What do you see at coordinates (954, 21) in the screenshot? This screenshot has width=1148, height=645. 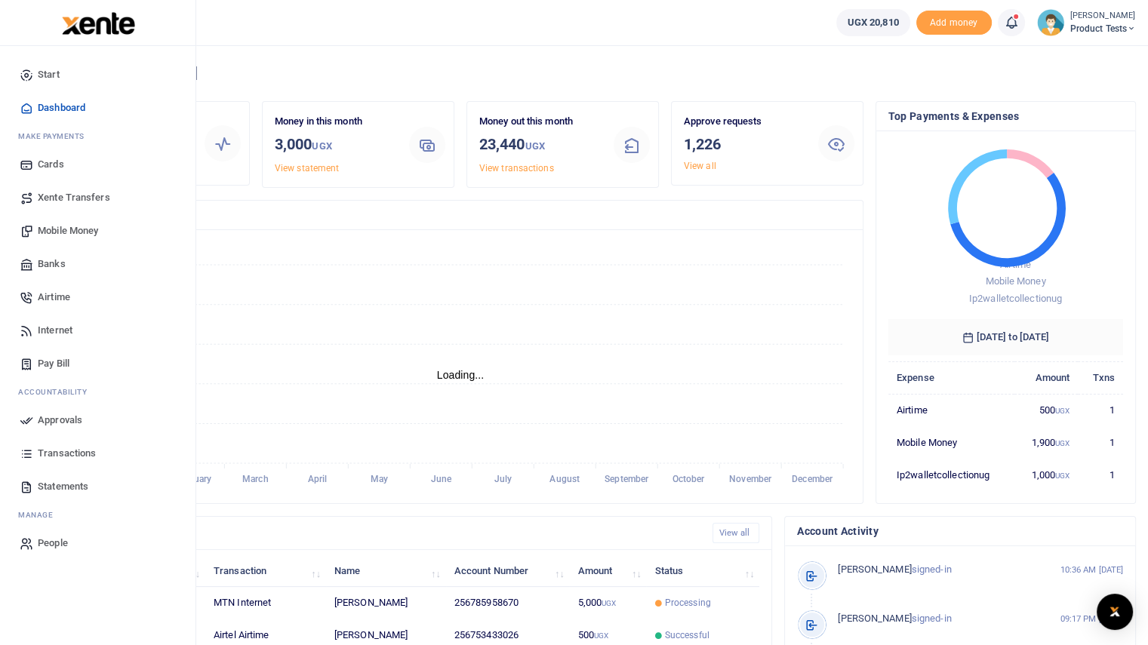 I see `a: Add money` at bounding box center [954, 21].